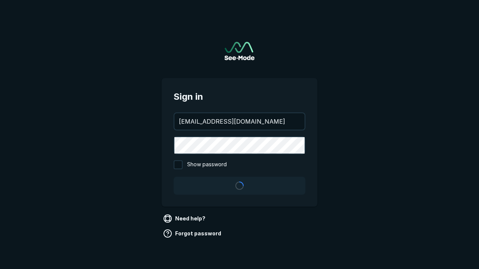 The image size is (479, 269). What do you see at coordinates (193, 234) in the screenshot?
I see `a: Forgot password` at bounding box center [193, 234].